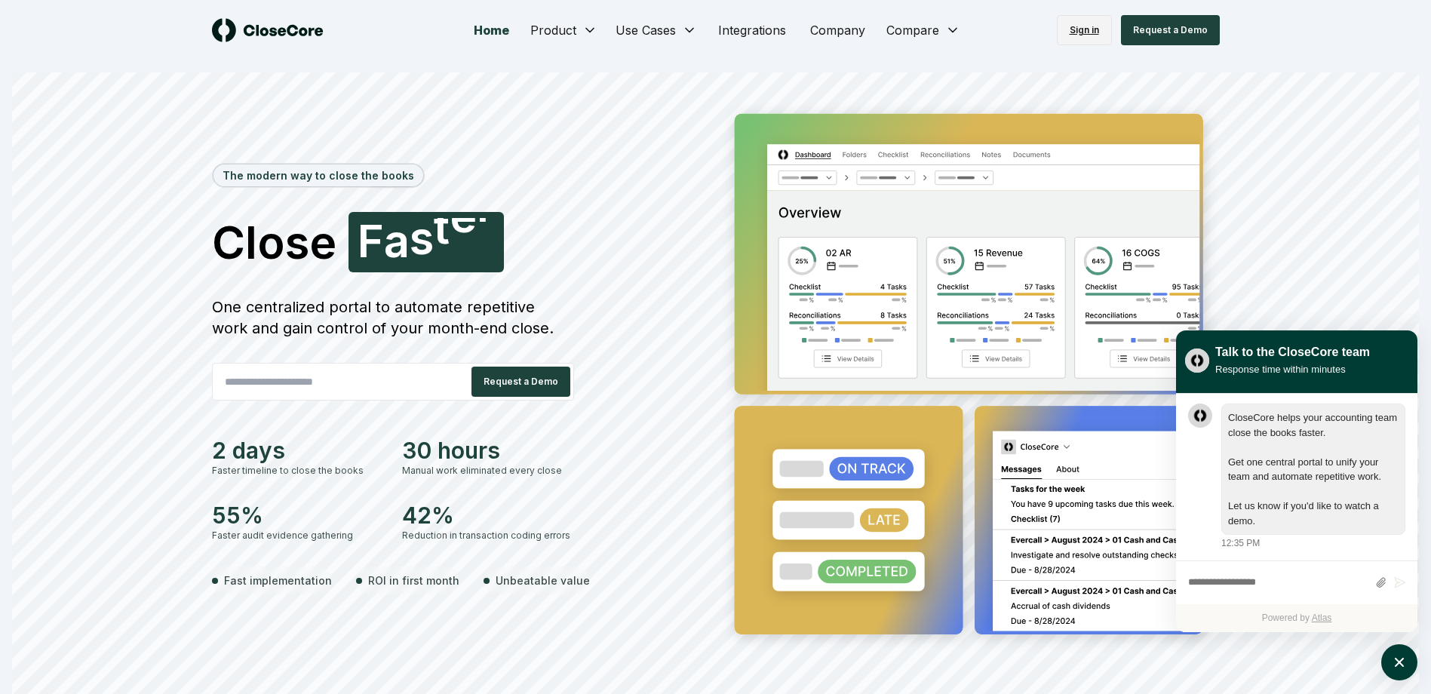 This screenshot has height=694, width=1431. Describe the element at coordinates (1314, 469) in the screenshot. I see `div: atlas-message-bubble` at that location.